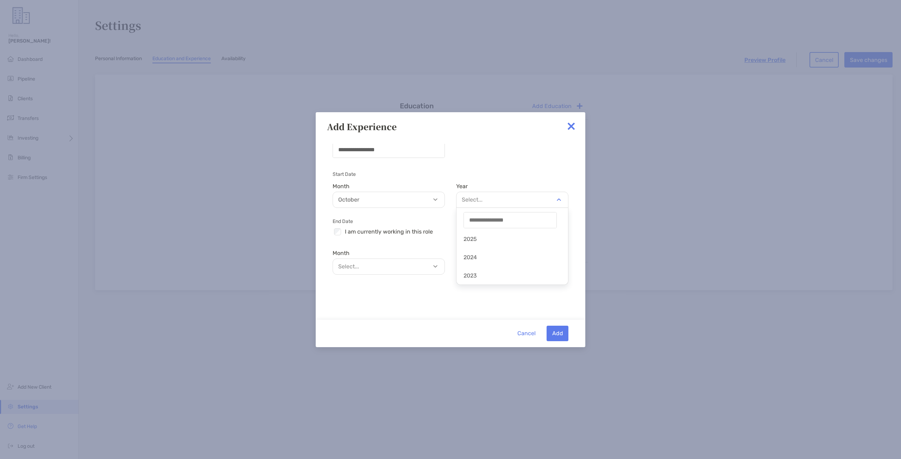 This screenshot has width=901, height=459. I want to click on p: 2024, so click(512, 257).